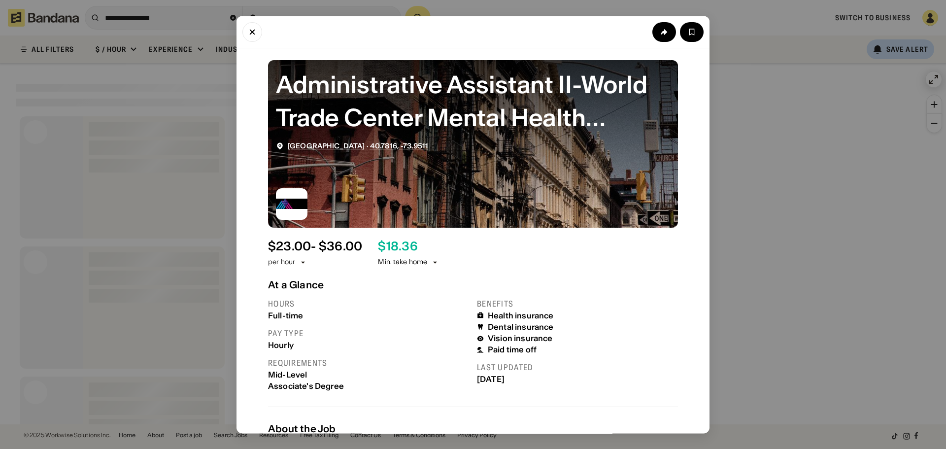 The image size is (946, 449). I want to click on img: Mount Sinai logo, so click(292, 204).